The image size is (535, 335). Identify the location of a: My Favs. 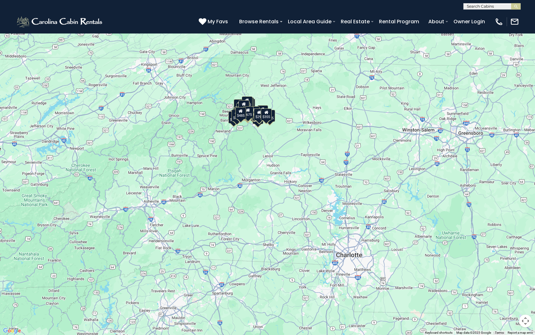
(214, 22).